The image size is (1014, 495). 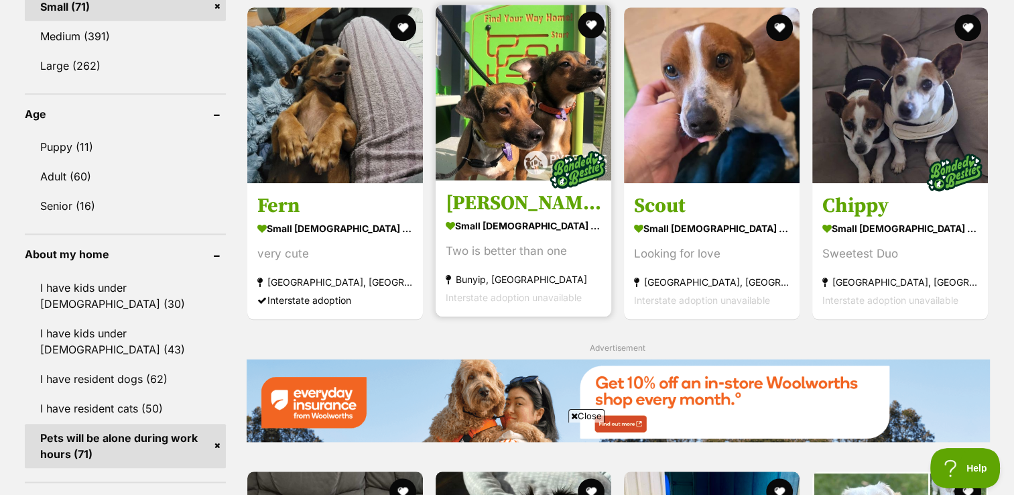 I want to click on a: I have resident dogs (62), so click(x=125, y=379).